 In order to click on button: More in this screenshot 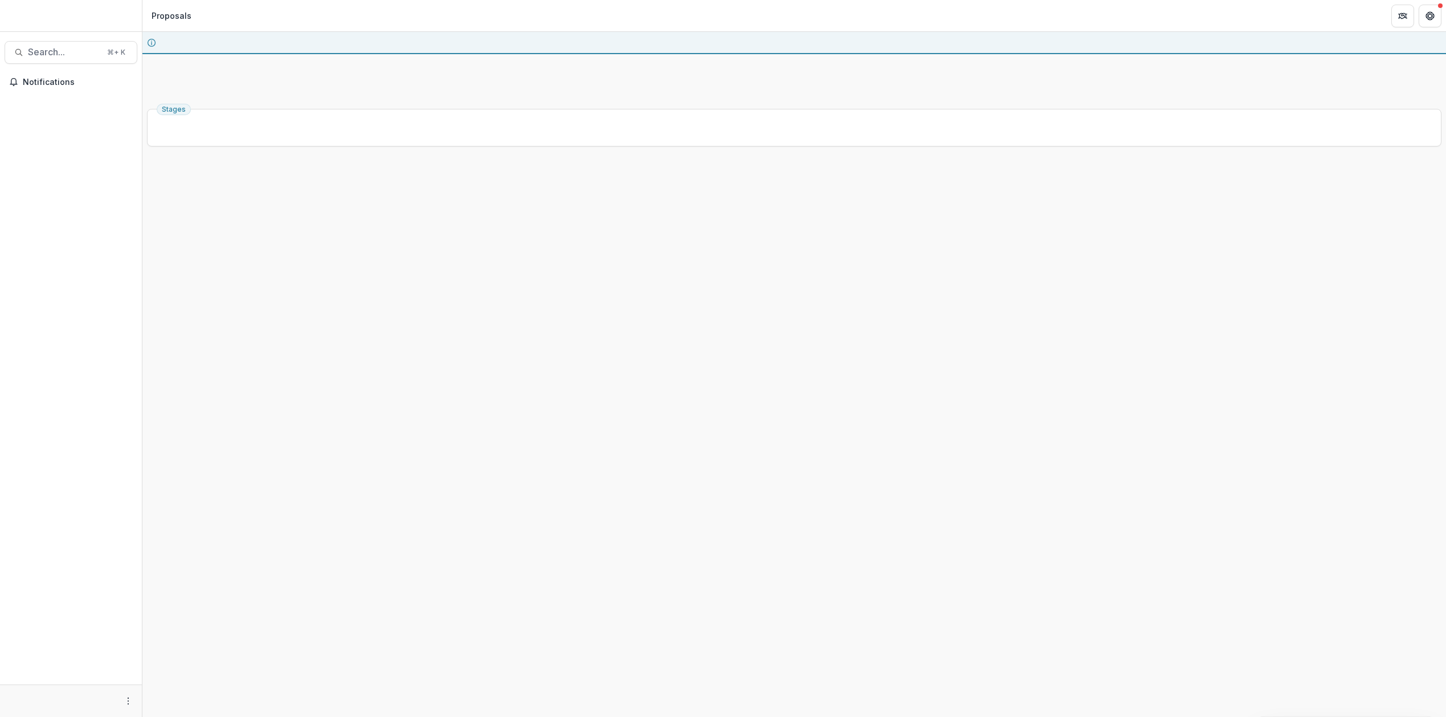, I will do `click(128, 701)`.